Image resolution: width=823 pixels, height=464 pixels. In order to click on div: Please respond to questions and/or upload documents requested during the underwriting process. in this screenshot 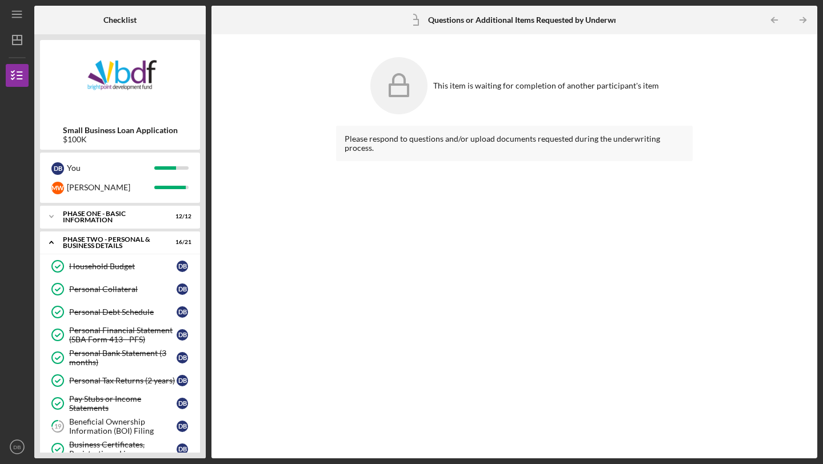, I will do `click(514, 143)`.